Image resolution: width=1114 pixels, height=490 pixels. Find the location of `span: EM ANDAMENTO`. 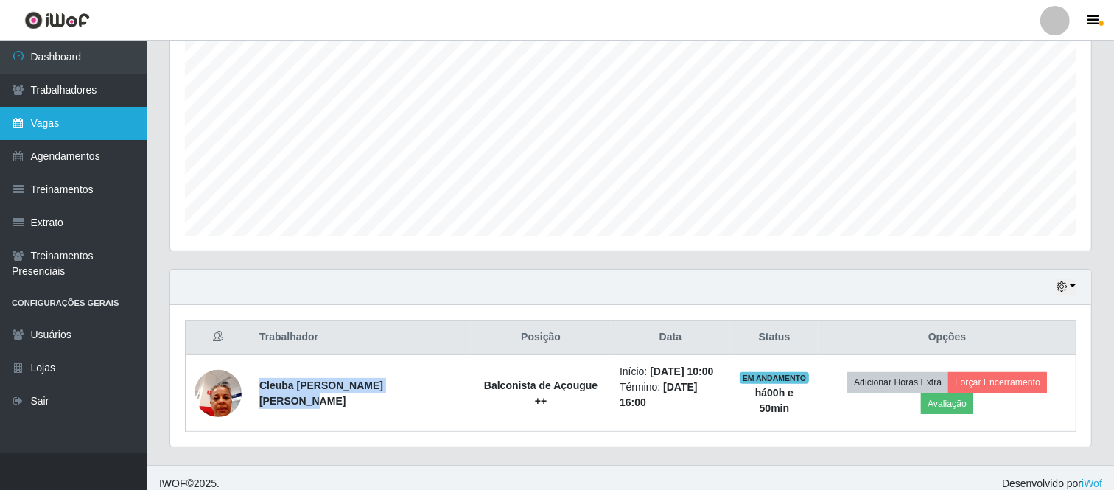

span: EM ANDAMENTO is located at coordinates (775, 378).